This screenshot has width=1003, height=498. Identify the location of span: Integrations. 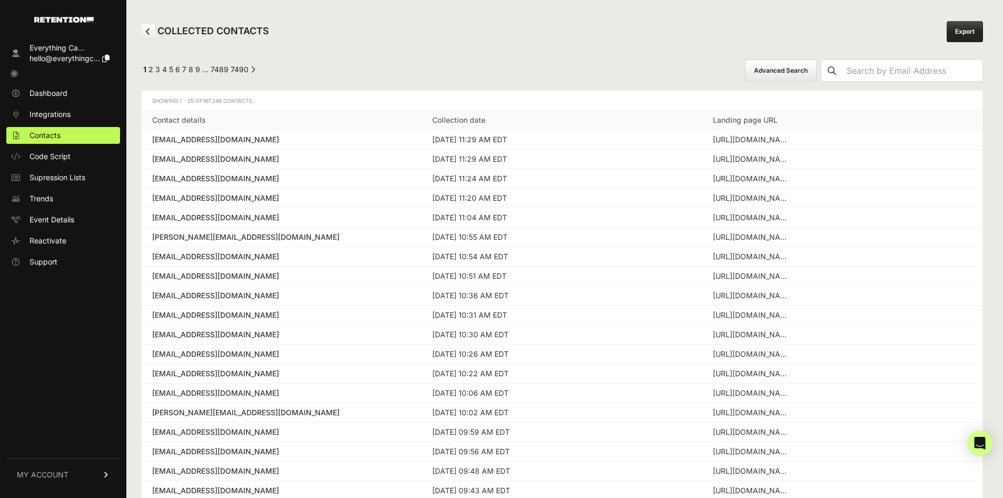
(50, 114).